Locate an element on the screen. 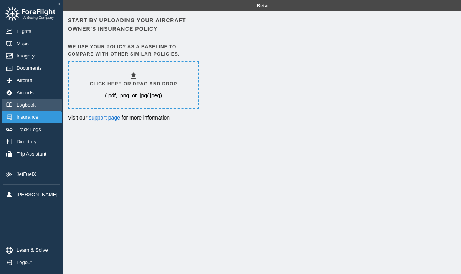 The width and height of the screenshot is (461, 274). a: support page is located at coordinates (104, 118).